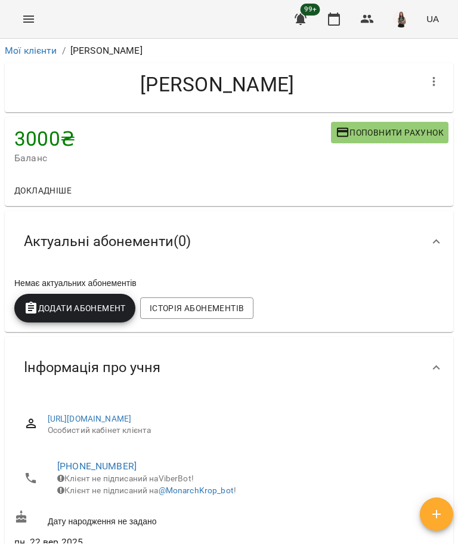 This screenshot has width=458, height=550. I want to click on span: Клієнт не підписаний на !, so click(147, 490).